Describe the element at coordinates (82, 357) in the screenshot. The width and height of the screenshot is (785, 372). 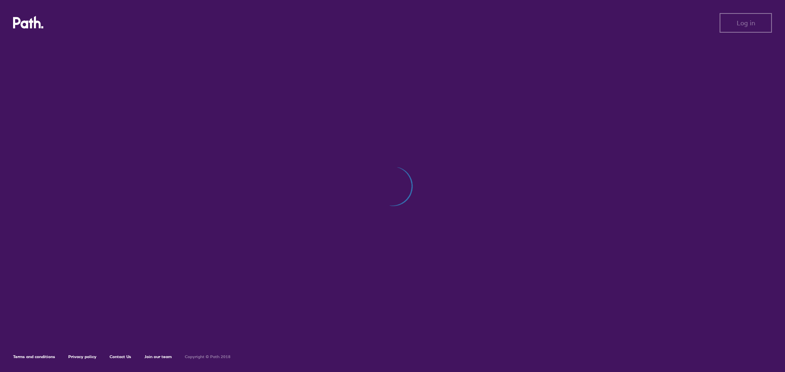
I see `a: Privacy policy` at that location.